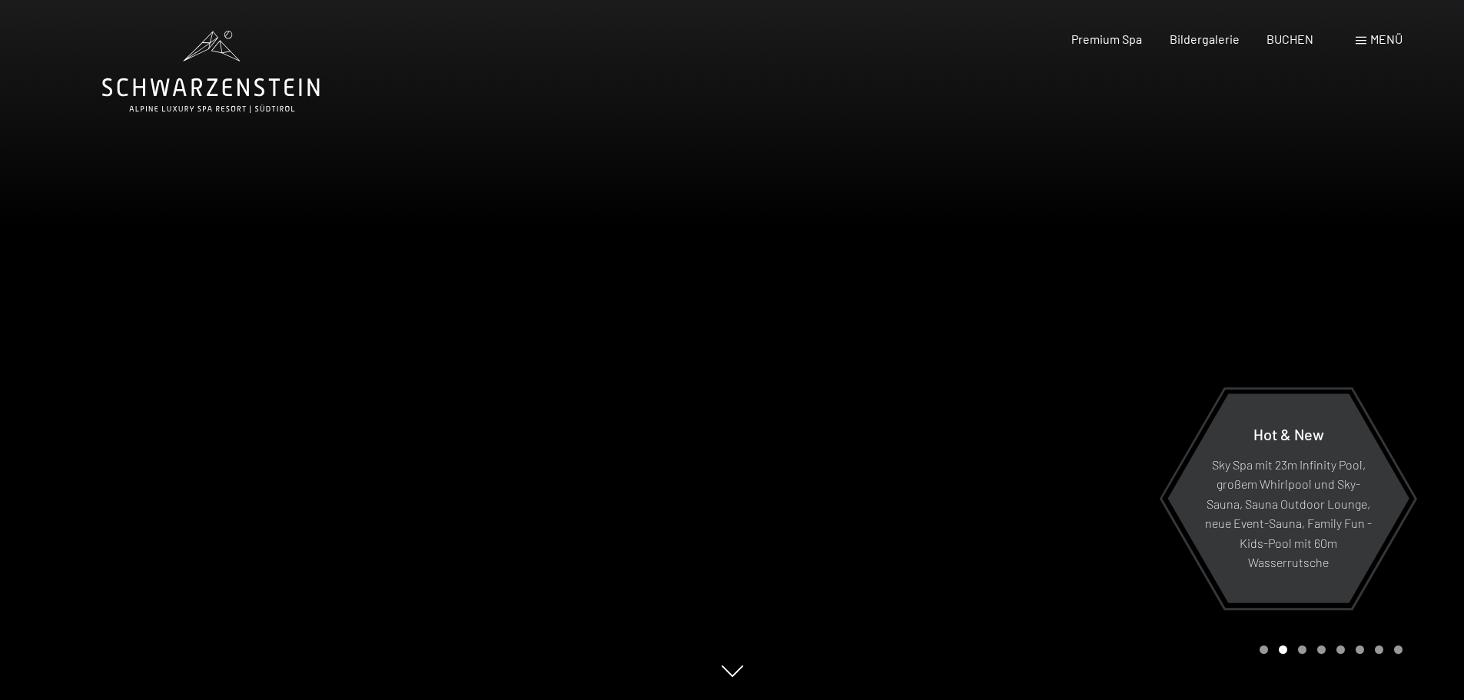  I want to click on div: Carousel Page 7, so click(1379, 649).